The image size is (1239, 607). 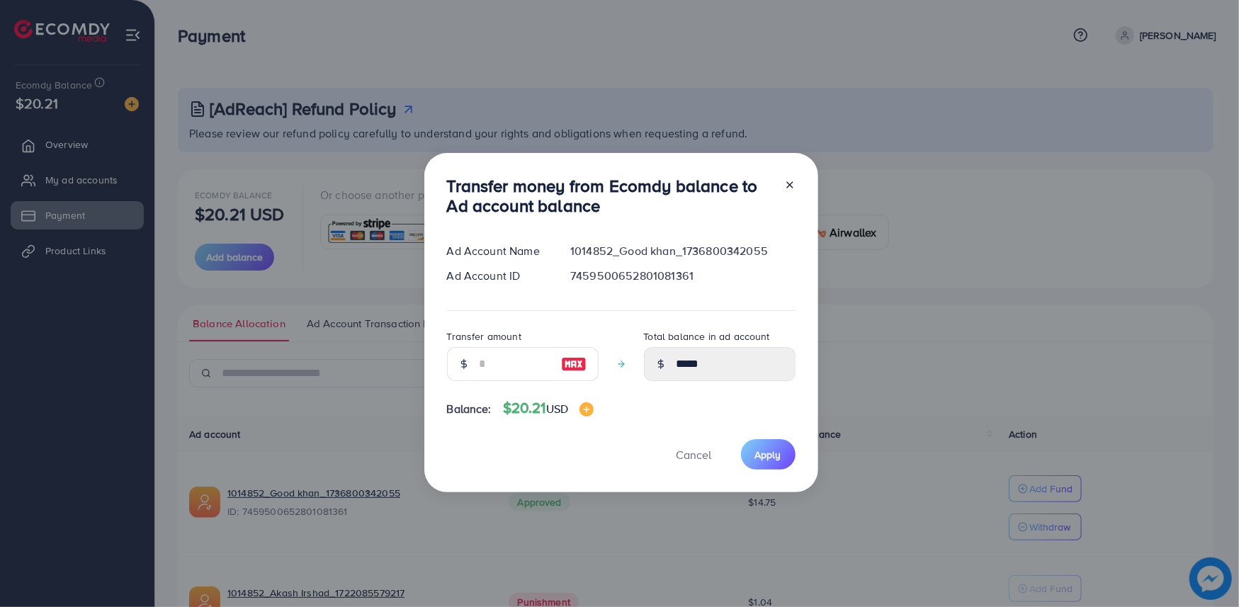 I want to click on span: USD, so click(x=557, y=409).